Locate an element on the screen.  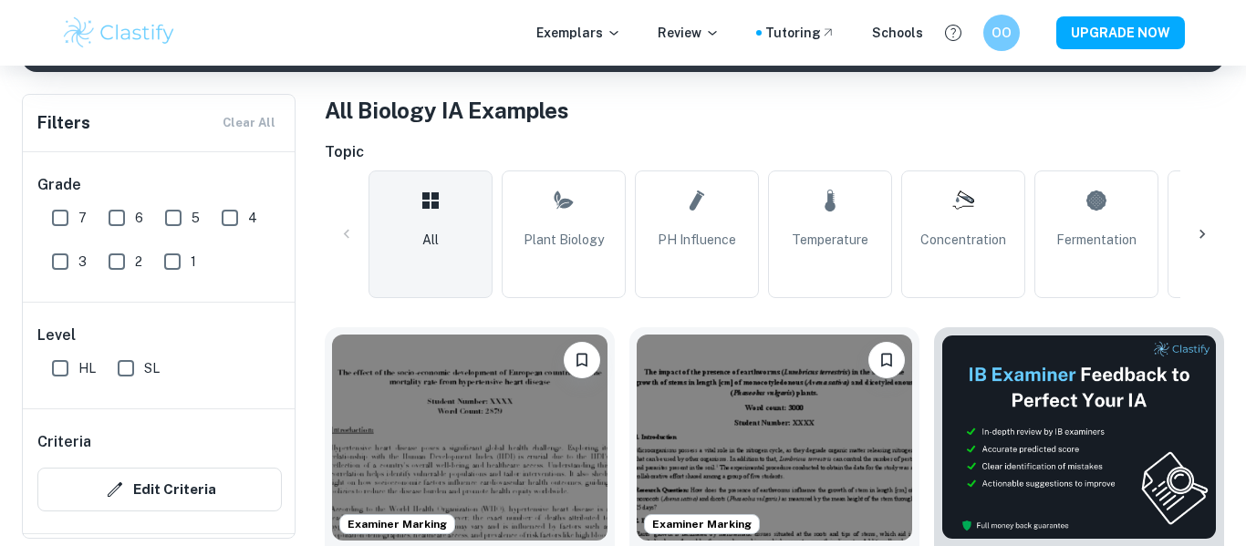
p: Review is located at coordinates (688, 33).